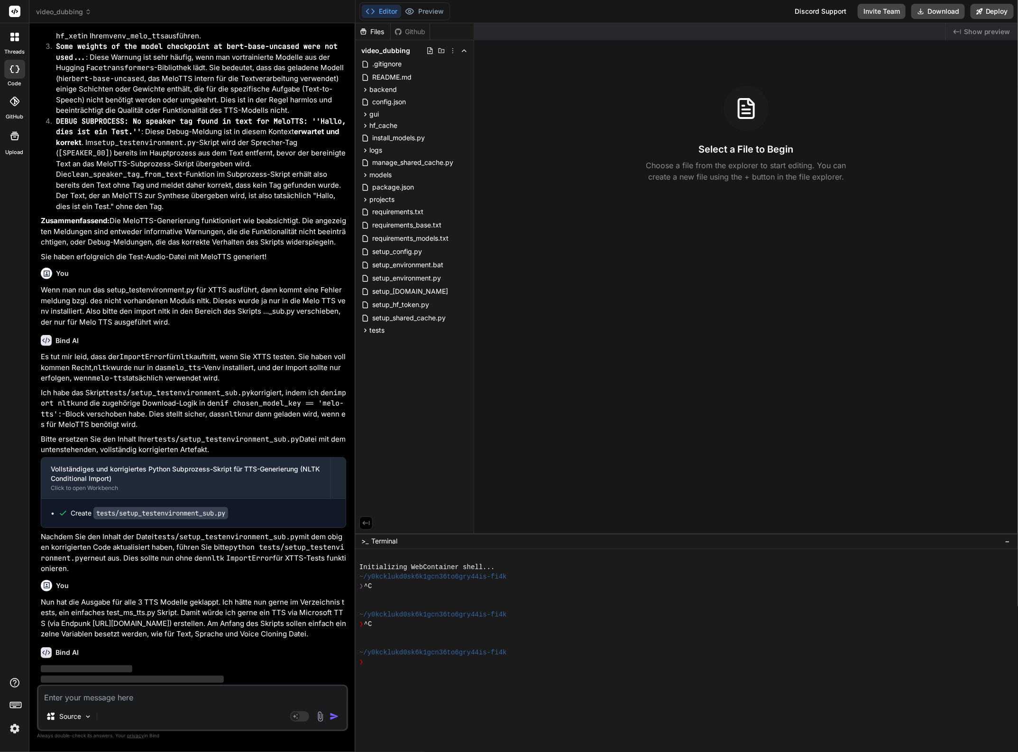  Describe the element at coordinates (377, 330) in the screenshot. I see `span: tests` at that location.